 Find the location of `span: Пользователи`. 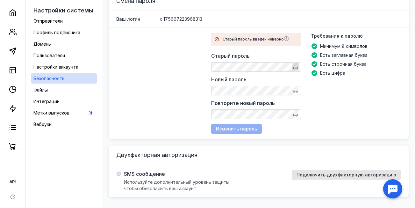

span: Пользователи is located at coordinates (49, 55).